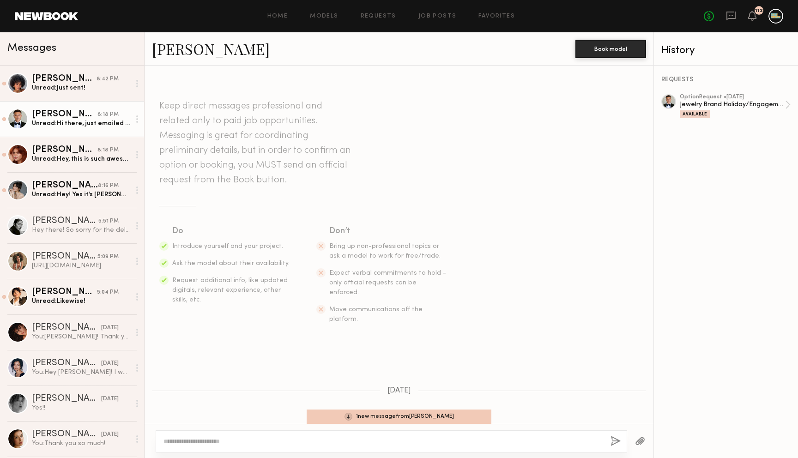 This screenshot has height=458, width=798. Describe the element at coordinates (81, 301) in the screenshot. I see `div: Unread: Likewise!` at that location.